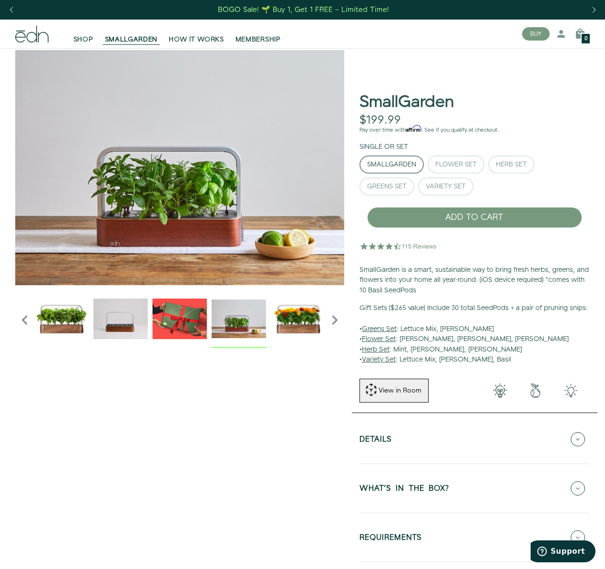 The image size is (605, 569). I want to click on a: HOW IT WORKS, so click(196, 34).